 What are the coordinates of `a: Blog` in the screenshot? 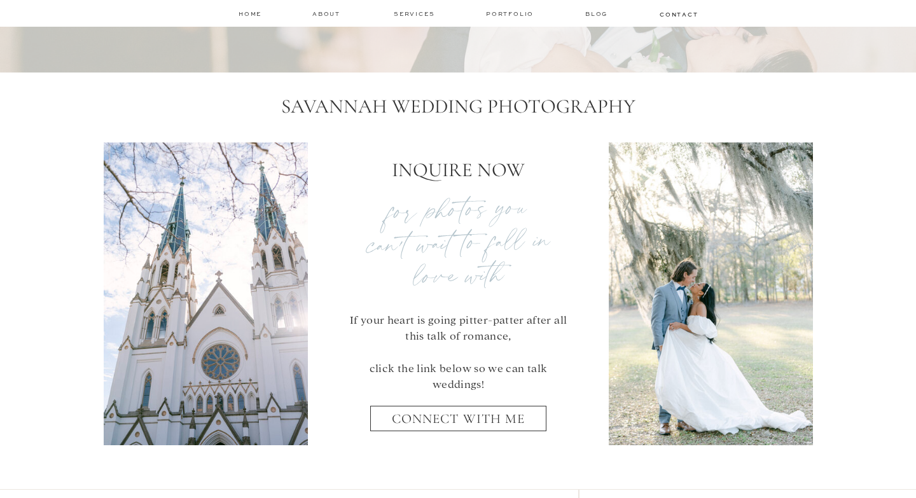 It's located at (598, 14).